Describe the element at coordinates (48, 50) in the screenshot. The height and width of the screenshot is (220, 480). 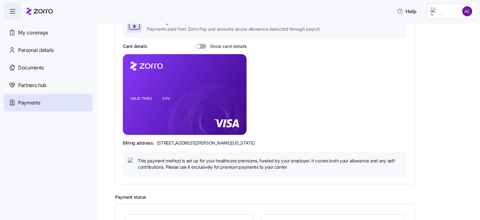
I see `a: Personal details` at that location.